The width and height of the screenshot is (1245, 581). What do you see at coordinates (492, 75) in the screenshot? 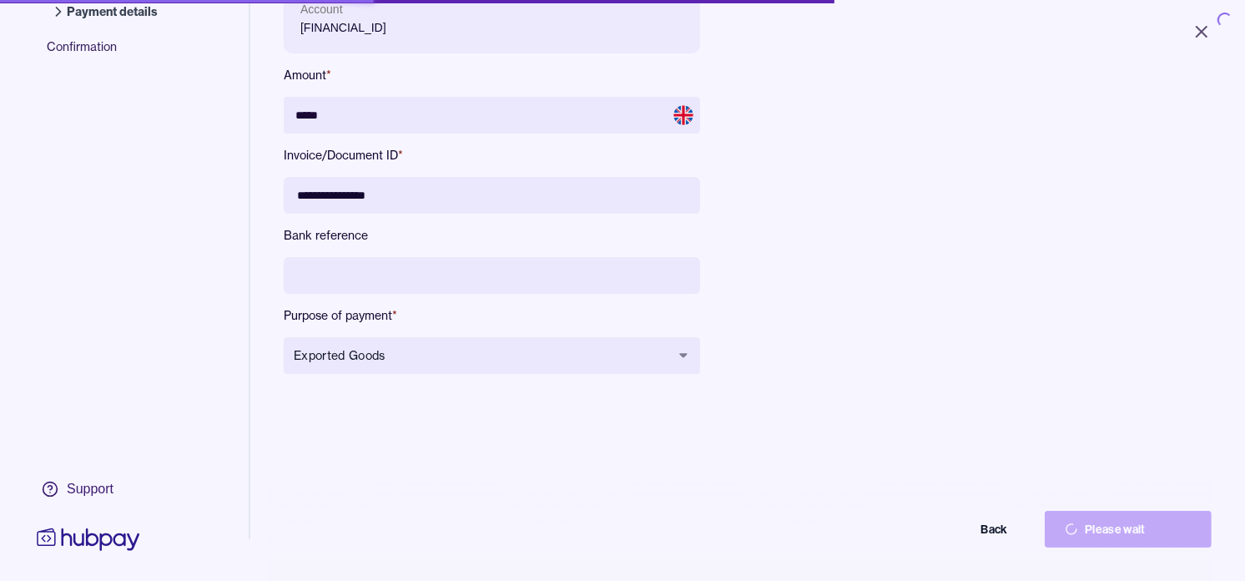
I see `label: Amount` at bounding box center [492, 75].